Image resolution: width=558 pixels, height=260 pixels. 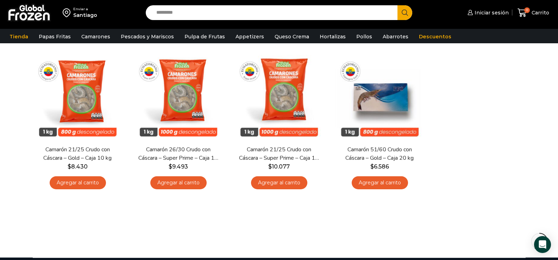 I want to click on a: 0 Carrito, so click(x=534, y=13).